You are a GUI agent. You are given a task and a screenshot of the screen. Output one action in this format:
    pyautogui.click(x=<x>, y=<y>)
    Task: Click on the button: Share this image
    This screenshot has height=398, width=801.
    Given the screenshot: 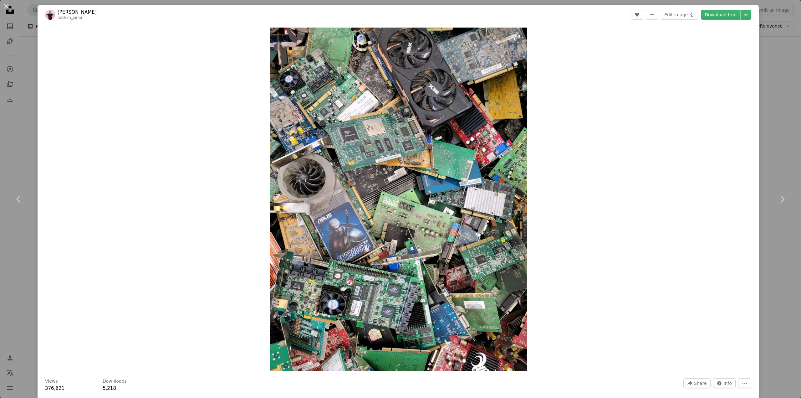 What is the action you would take?
    pyautogui.click(x=697, y=383)
    